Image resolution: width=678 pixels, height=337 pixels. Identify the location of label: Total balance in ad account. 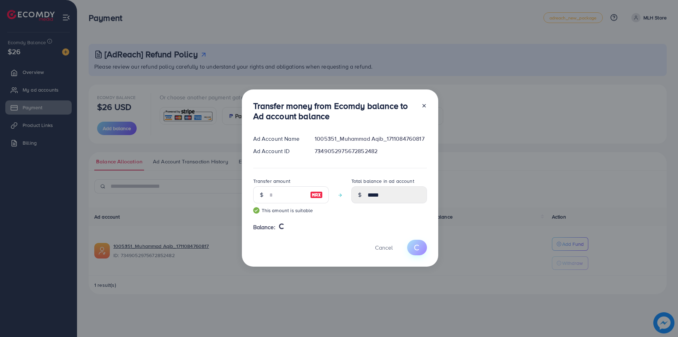
(383, 181).